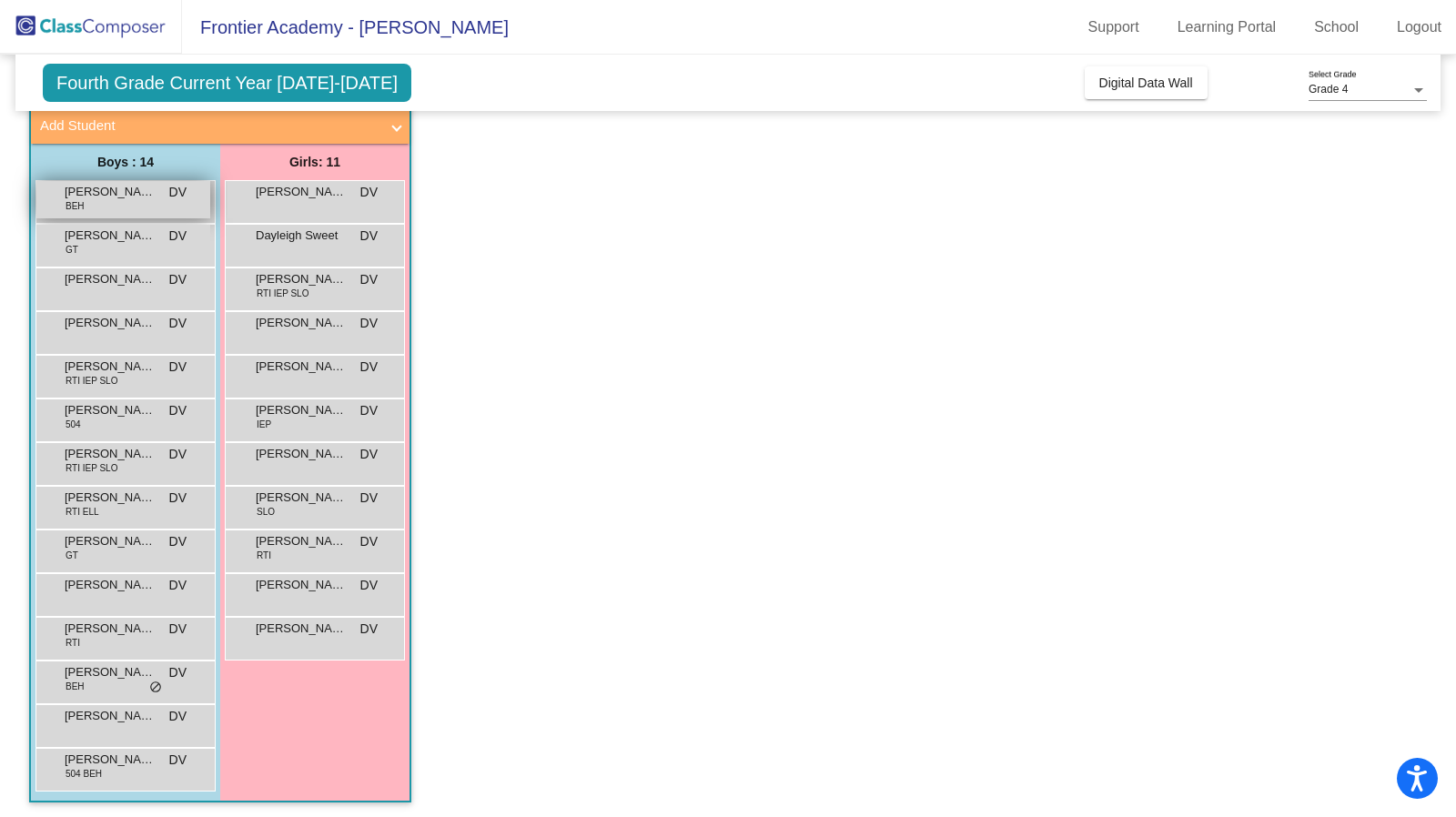  I want to click on a: Support, so click(1114, 28).